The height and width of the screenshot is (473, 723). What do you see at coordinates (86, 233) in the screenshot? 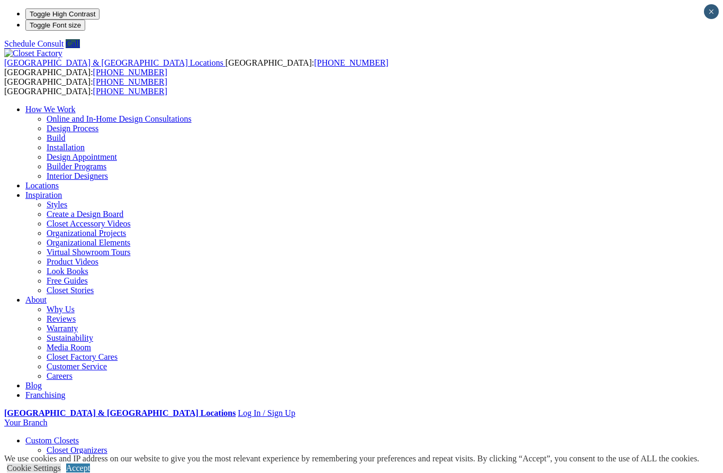
I see `a: Organizational Projects` at bounding box center [86, 233].